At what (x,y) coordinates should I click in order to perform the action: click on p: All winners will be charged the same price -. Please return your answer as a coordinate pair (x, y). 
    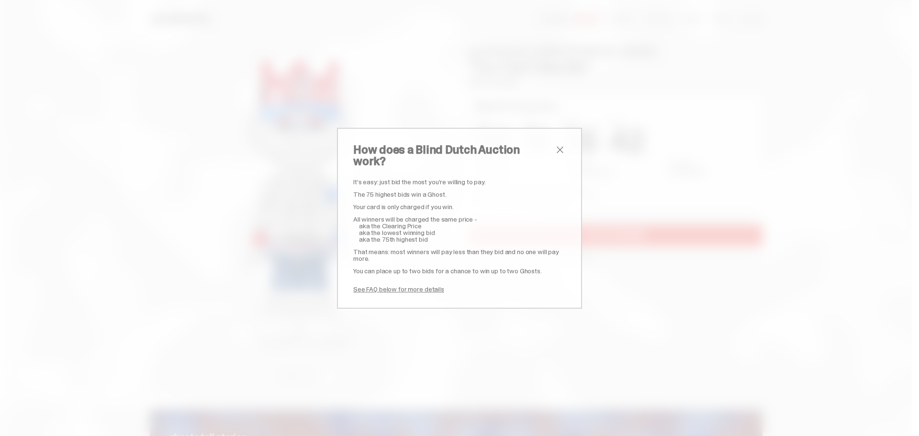
    Looking at the image, I should click on (459, 219).